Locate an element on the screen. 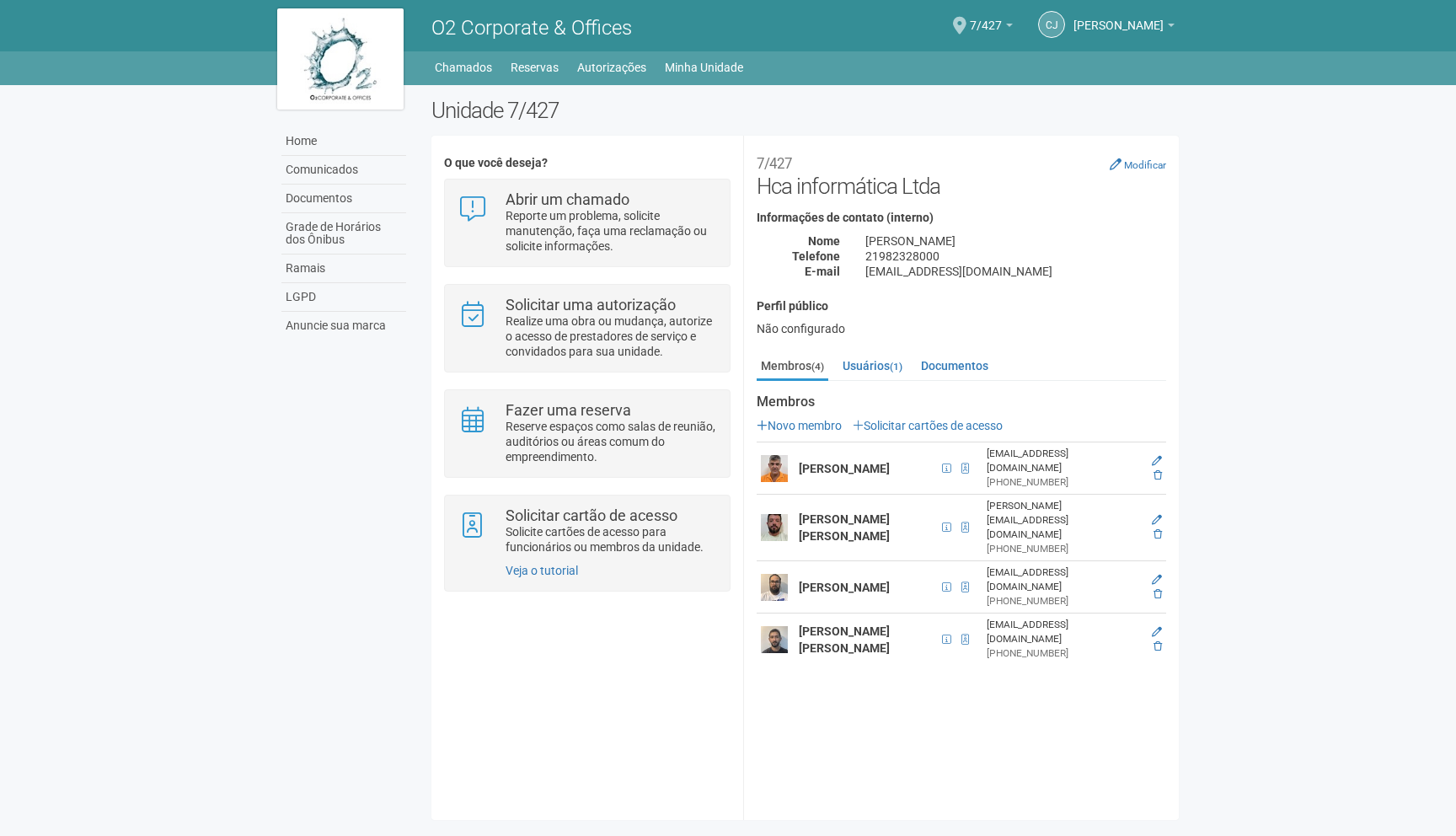  a: Usuários(1) is located at coordinates (872, 366).